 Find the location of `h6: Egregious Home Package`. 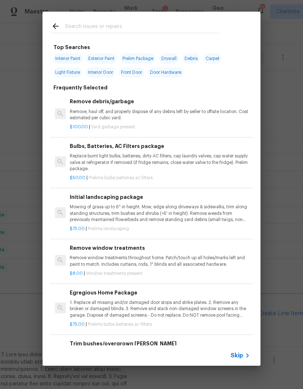

h6: Egregious Home Package is located at coordinates (160, 293).